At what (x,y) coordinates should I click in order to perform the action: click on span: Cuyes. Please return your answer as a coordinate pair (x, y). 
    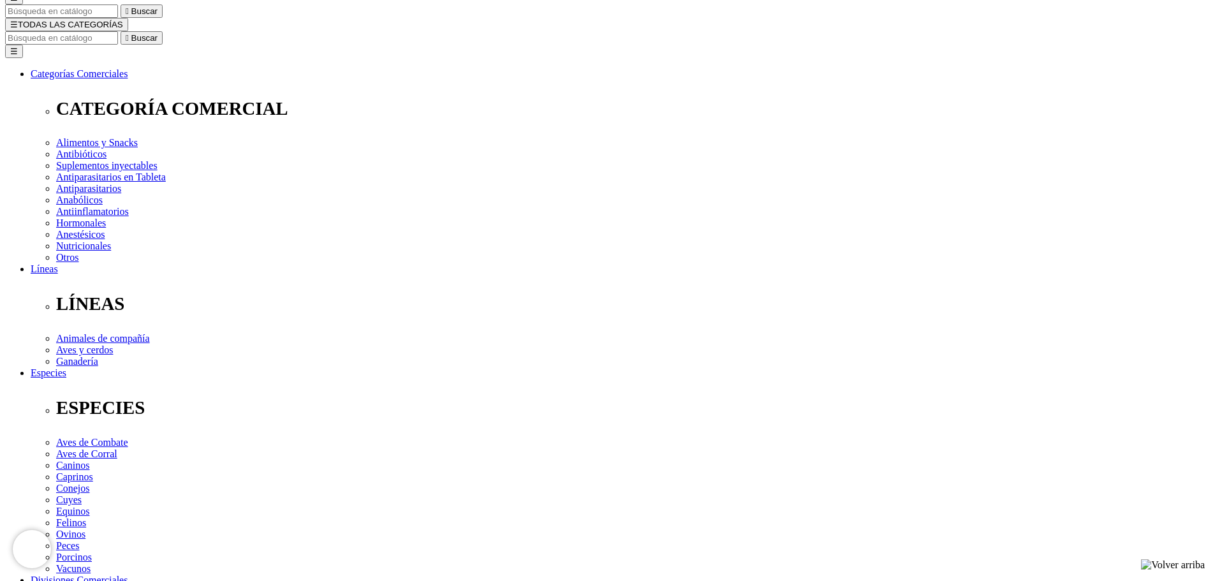
    Looking at the image, I should click on (69, 499).